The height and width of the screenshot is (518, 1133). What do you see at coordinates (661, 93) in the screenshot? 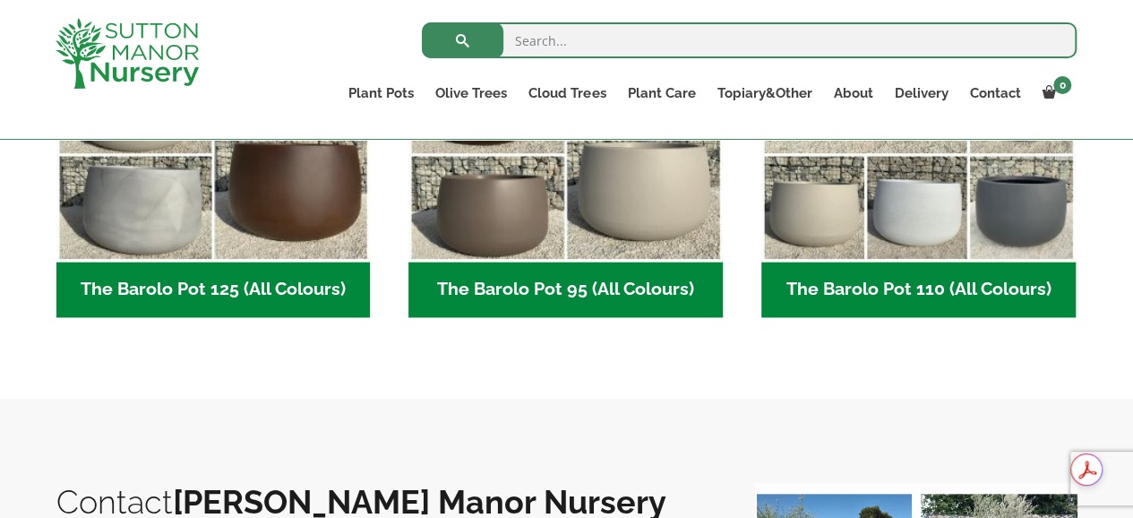
I see `a: Plant Care` at bounding box center [661, 93].